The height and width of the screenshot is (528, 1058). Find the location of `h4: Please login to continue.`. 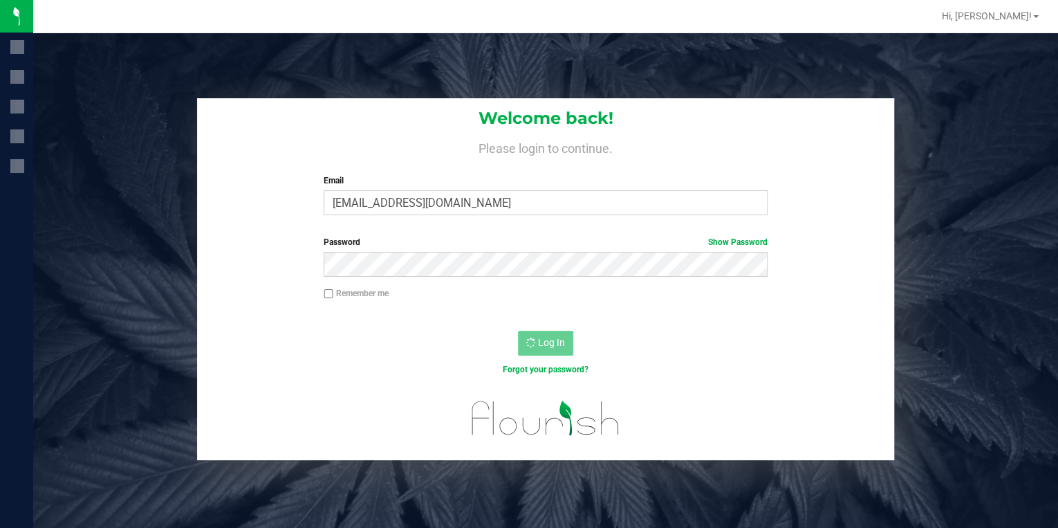

h4: Please login to continue. is located at coordinates (546, 147).